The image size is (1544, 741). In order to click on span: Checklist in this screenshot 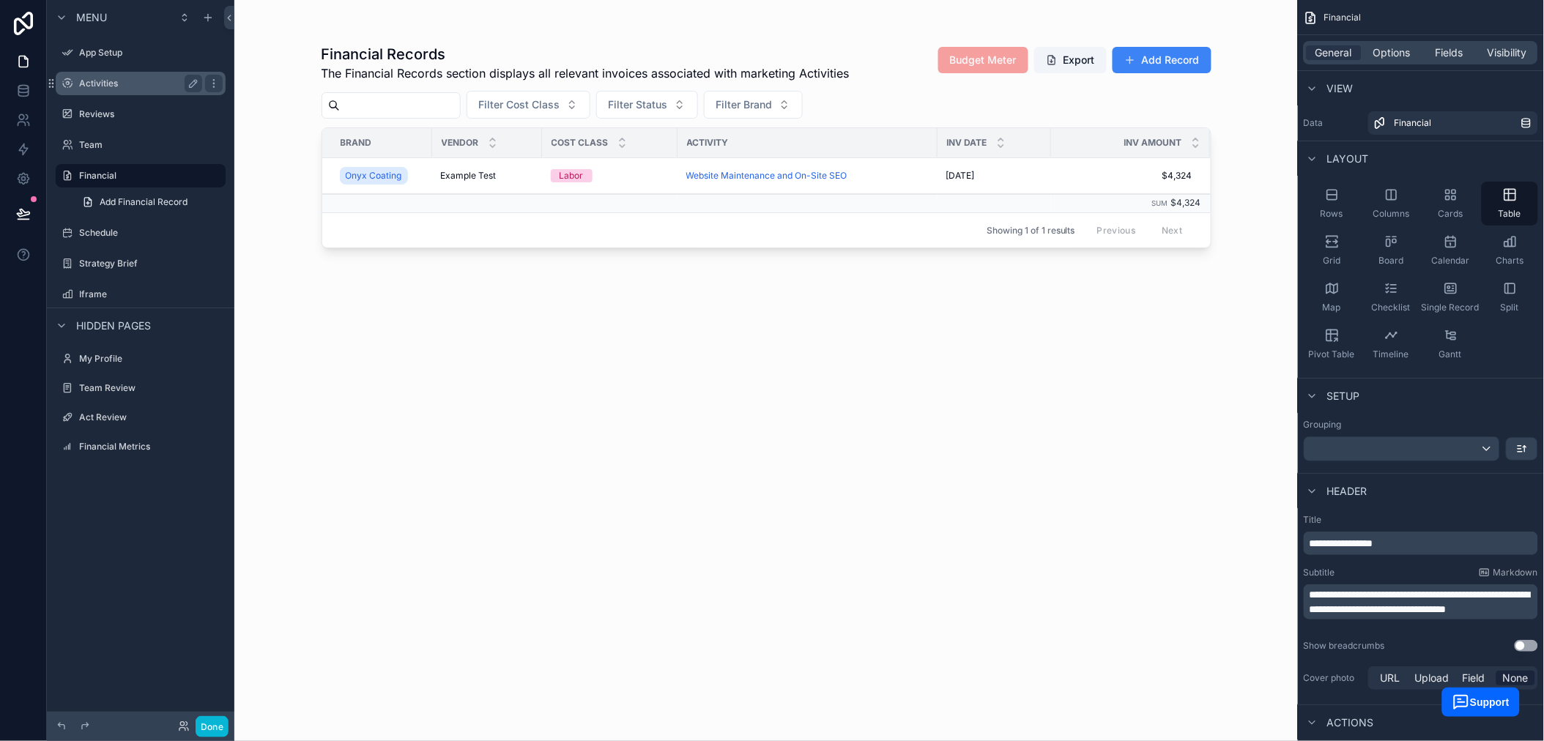, I will do `click(1391, 308)`.